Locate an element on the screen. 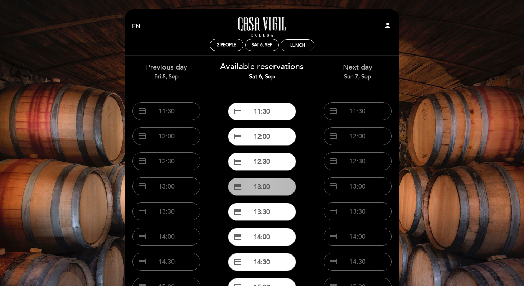 The image size is (524, 286). div: Fri 5, Sep is located at coordinates (166, 77).